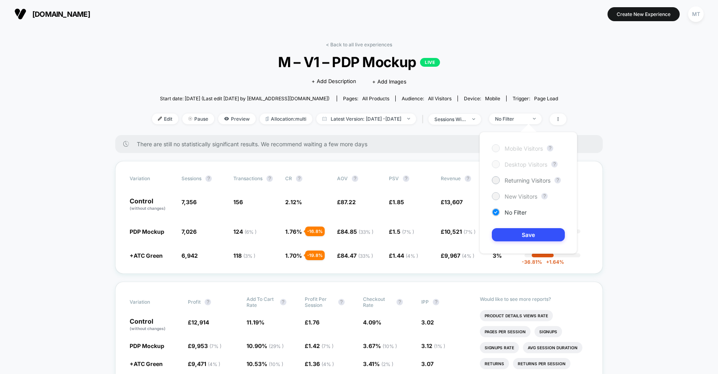 The image size is (718, 374). Describe the element at coordinates (359, 44) in the screenshot. I see `a: < Back to all live experiences` at that location.